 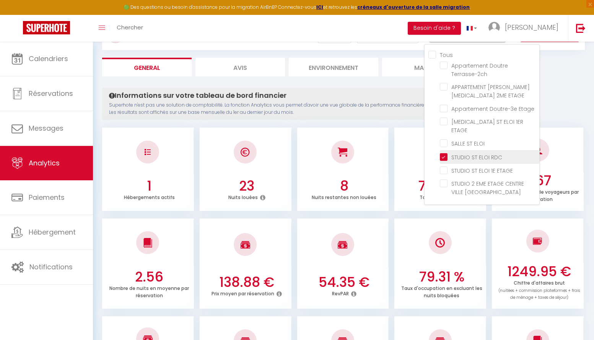 What do you see at coordinates (434, 28) in the screenshot?
I see `button: Besoin d'aide ?` at bounding box center [434, 28].